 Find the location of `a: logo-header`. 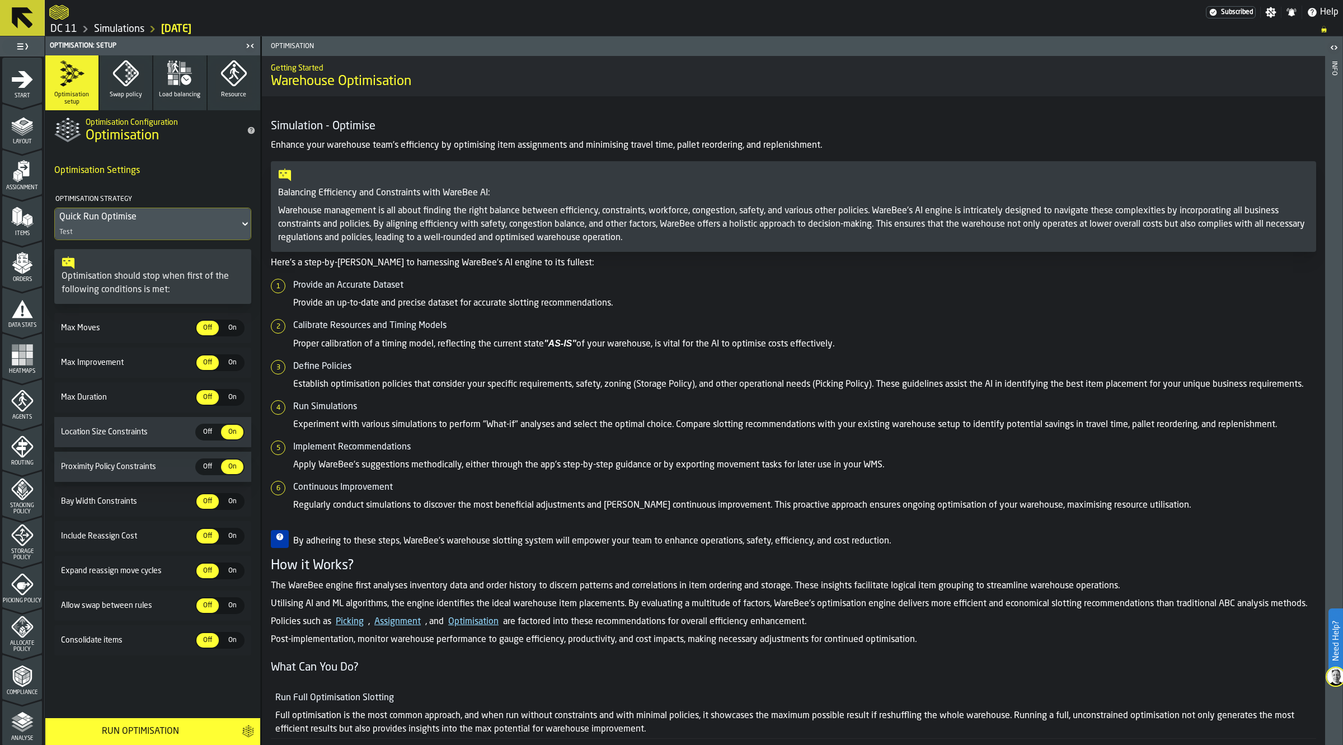

a: logo-header is located at coordinates (59, 12).